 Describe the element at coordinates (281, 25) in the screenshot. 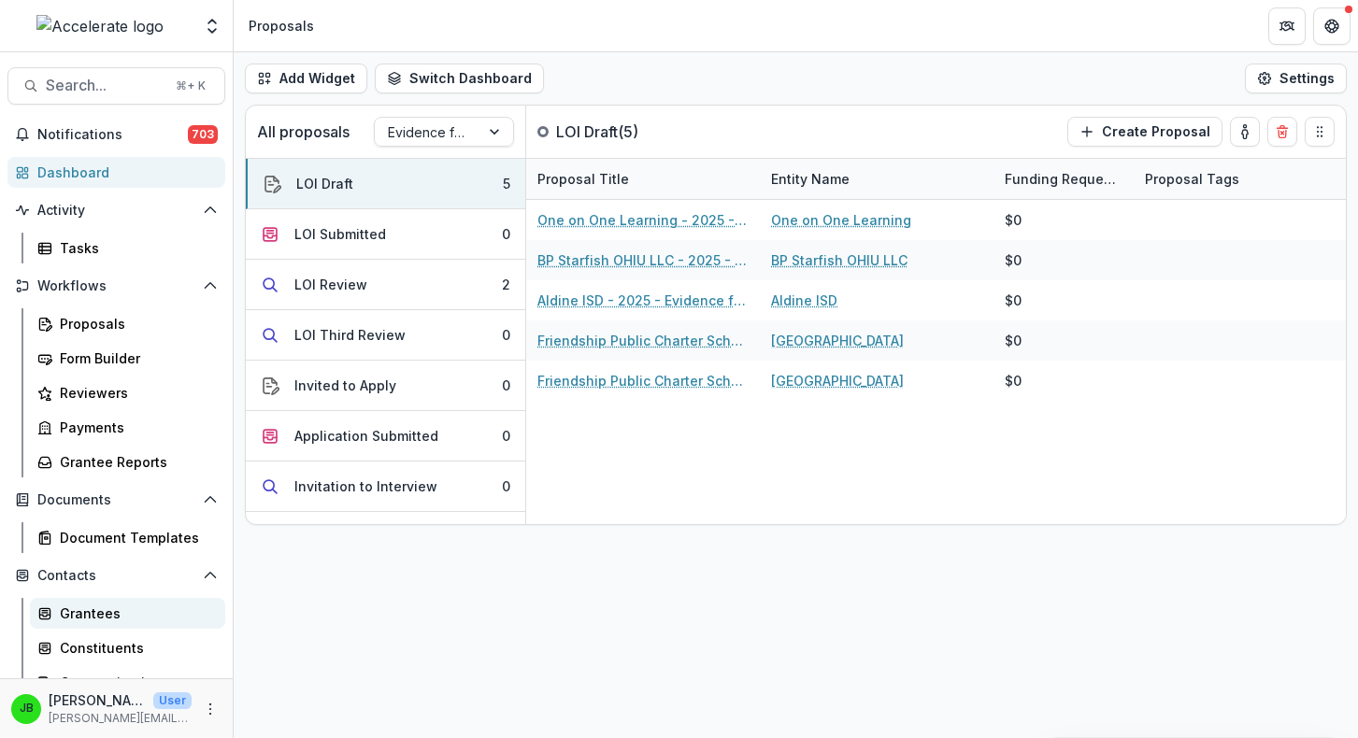

I see `nav: breadcrumb` at that location.